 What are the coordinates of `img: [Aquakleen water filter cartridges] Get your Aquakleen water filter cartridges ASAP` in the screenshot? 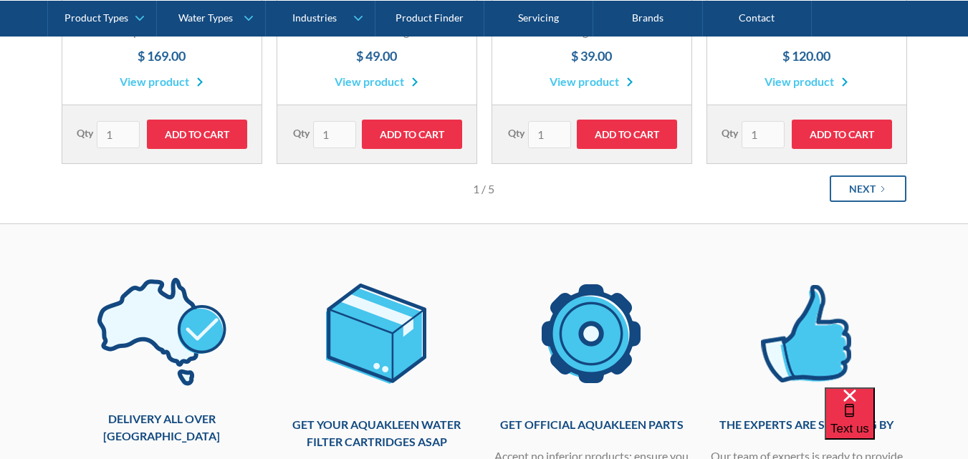 It's located at (376, 335).